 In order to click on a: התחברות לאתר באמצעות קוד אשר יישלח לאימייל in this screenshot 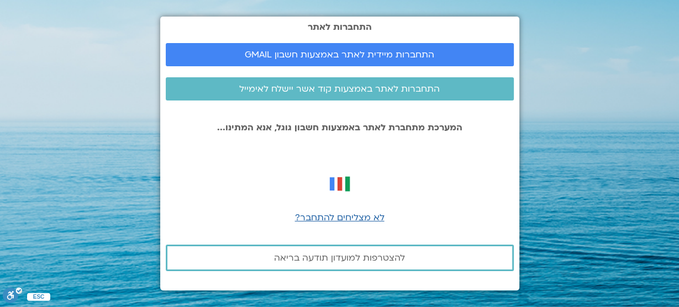, I will do `click(340, 89)`.